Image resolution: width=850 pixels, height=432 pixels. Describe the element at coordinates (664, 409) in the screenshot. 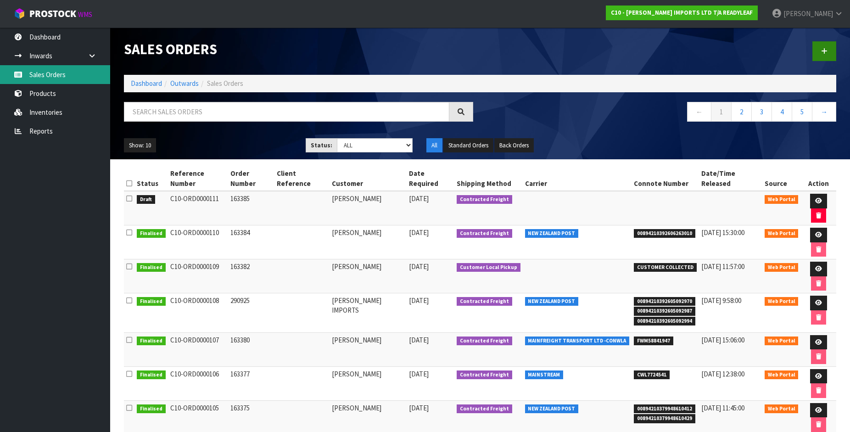

I see `span: 00894210379948610412` at that location.